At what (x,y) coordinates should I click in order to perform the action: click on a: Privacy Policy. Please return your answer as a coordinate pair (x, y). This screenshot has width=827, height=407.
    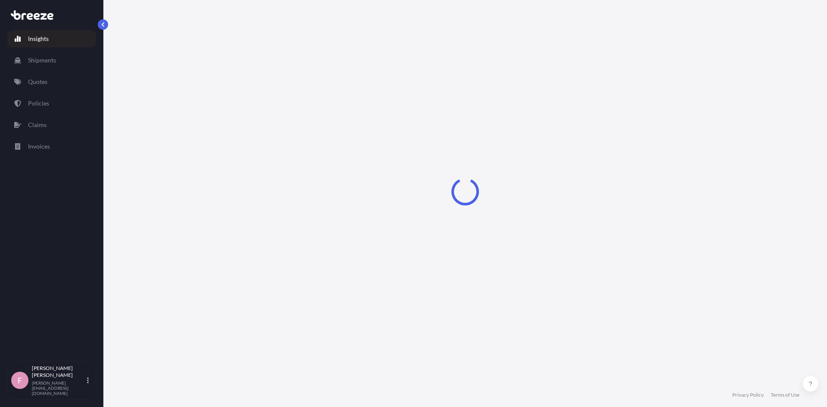
    Looking at the image, I should click on (748, 395).